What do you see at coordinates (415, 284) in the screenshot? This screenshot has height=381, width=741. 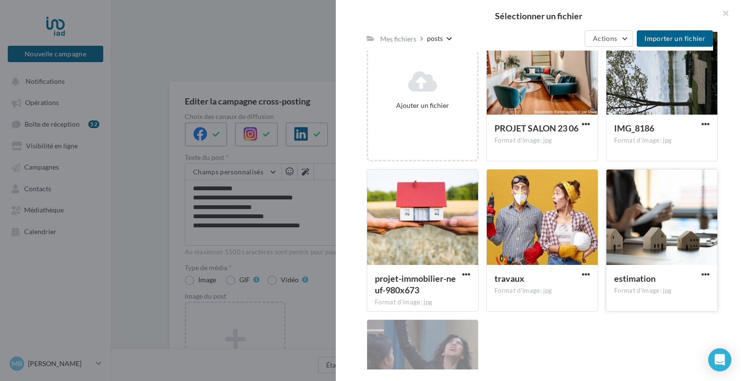 I see `span: projet-immobilier-neuf-980x673` at bounding box center [415, 284].